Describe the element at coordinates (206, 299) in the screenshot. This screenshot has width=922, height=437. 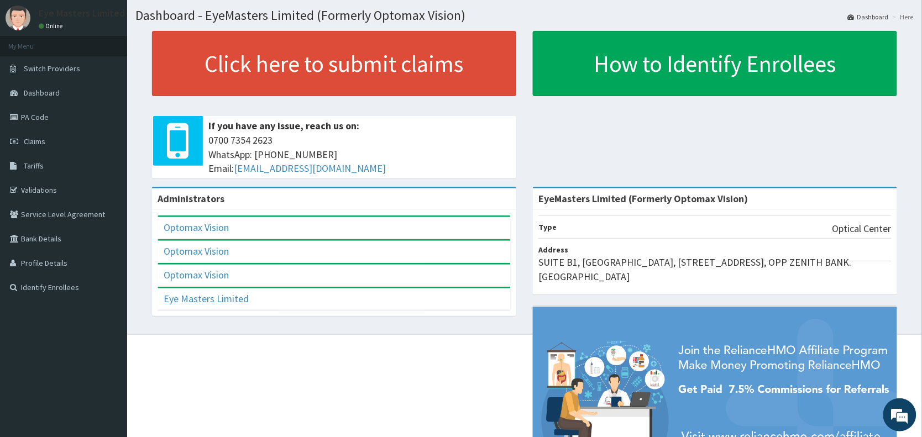
I see `a: Eye Masters Limited` at that location.